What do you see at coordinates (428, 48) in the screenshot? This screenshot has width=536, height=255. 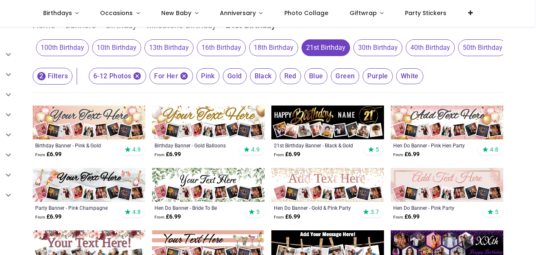 I see `button: 40th Birthday` at bounding box center [428, 48].